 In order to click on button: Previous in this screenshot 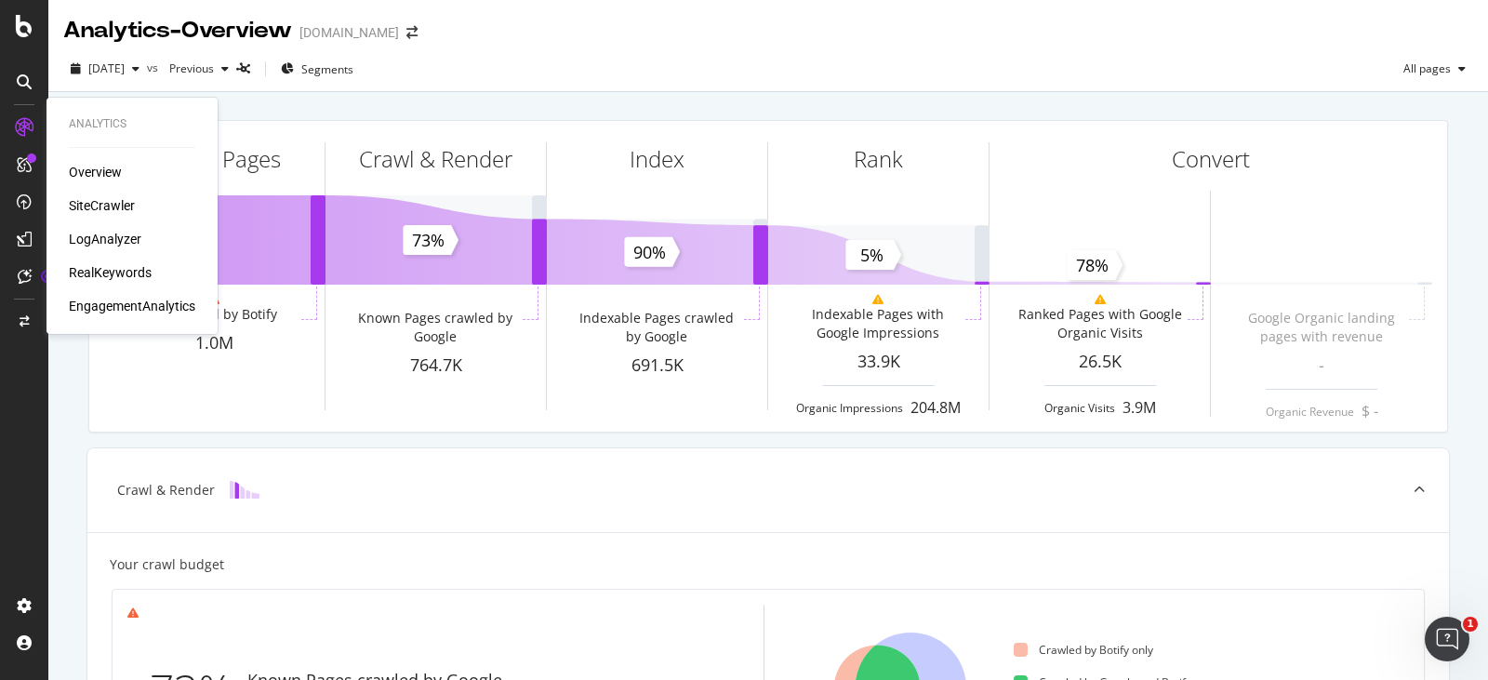, I will do `click(199, 69)`.